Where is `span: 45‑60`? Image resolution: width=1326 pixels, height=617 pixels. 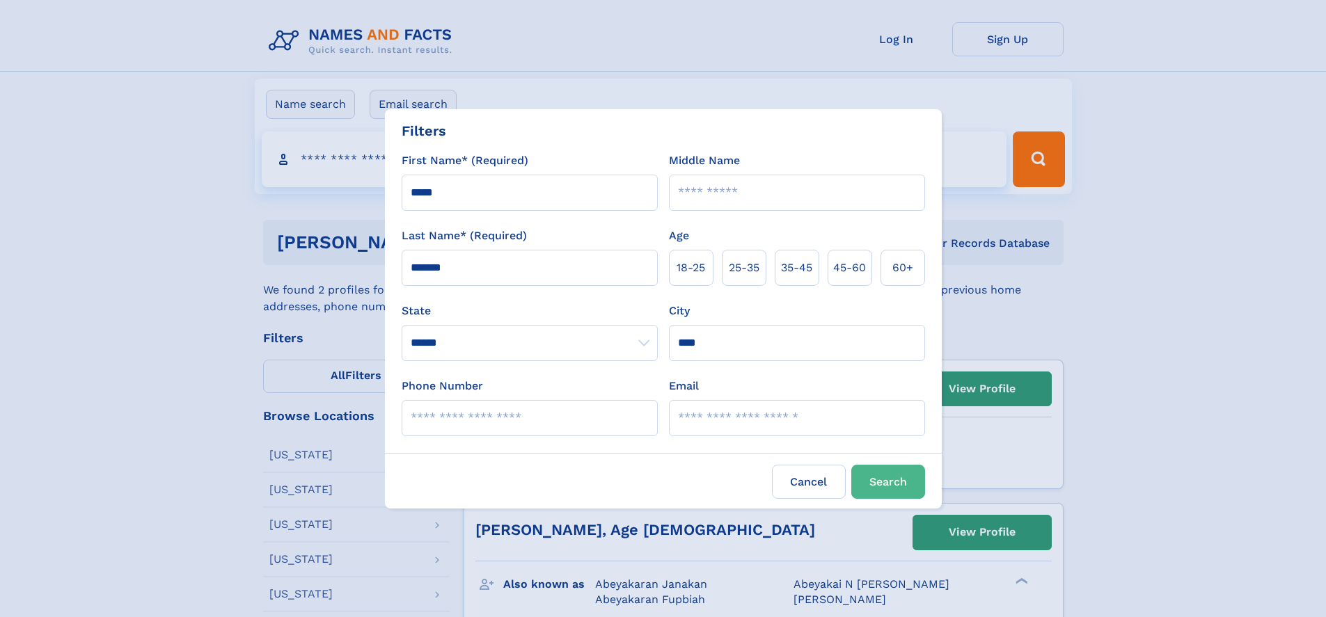
span: 45‑60 is located at coordinates (849, 268).